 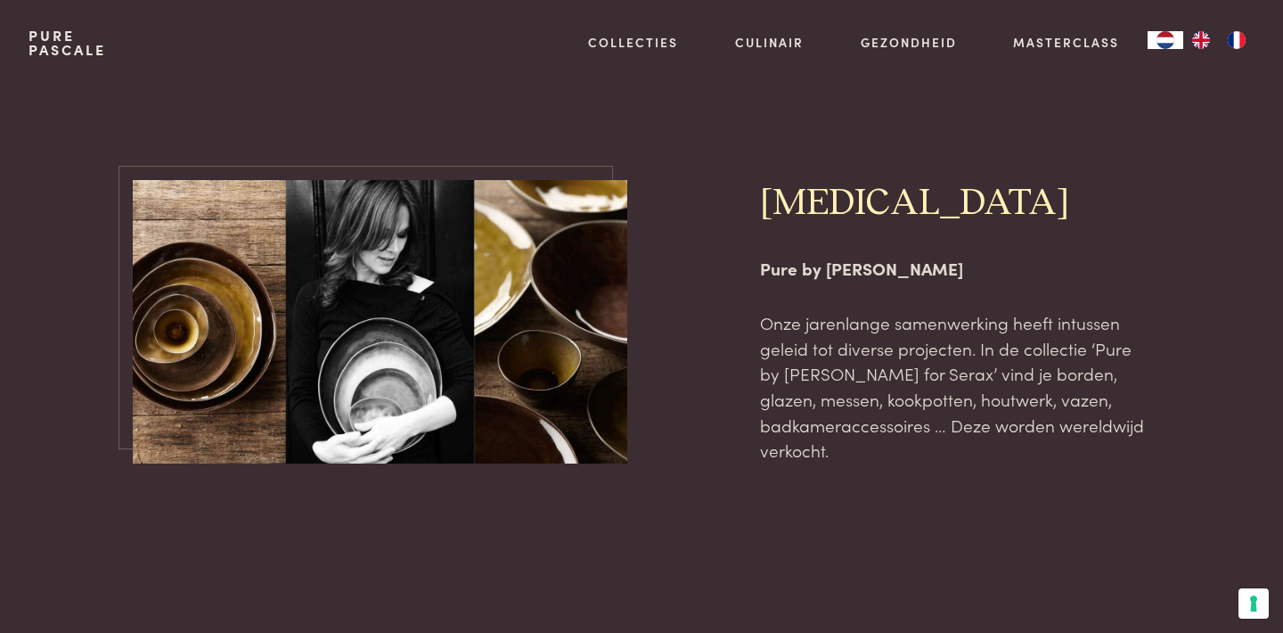 What do you see at coordinates (1201, 40) in the screenshot?
I see `aside: Language selected: Nederlands` at bounding box center [1201, 40].